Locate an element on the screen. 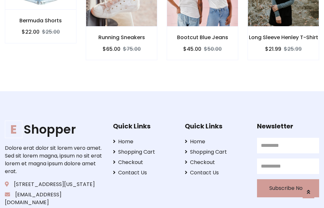 The image size is (324, 208). del: $50.00 is located at coordinates (213, 49).